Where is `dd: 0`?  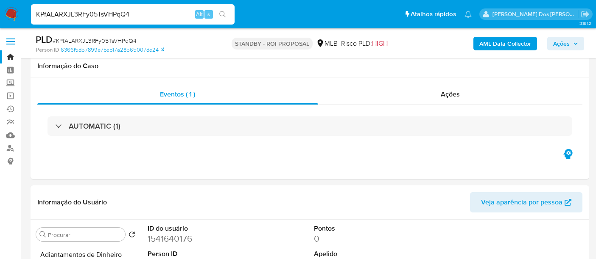 dd: 0 is located at coordinates (365, 239).